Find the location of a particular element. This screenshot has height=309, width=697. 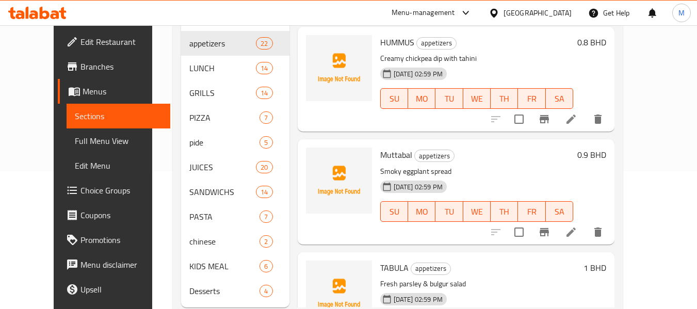

span: M is located at coordinates (682, 13).